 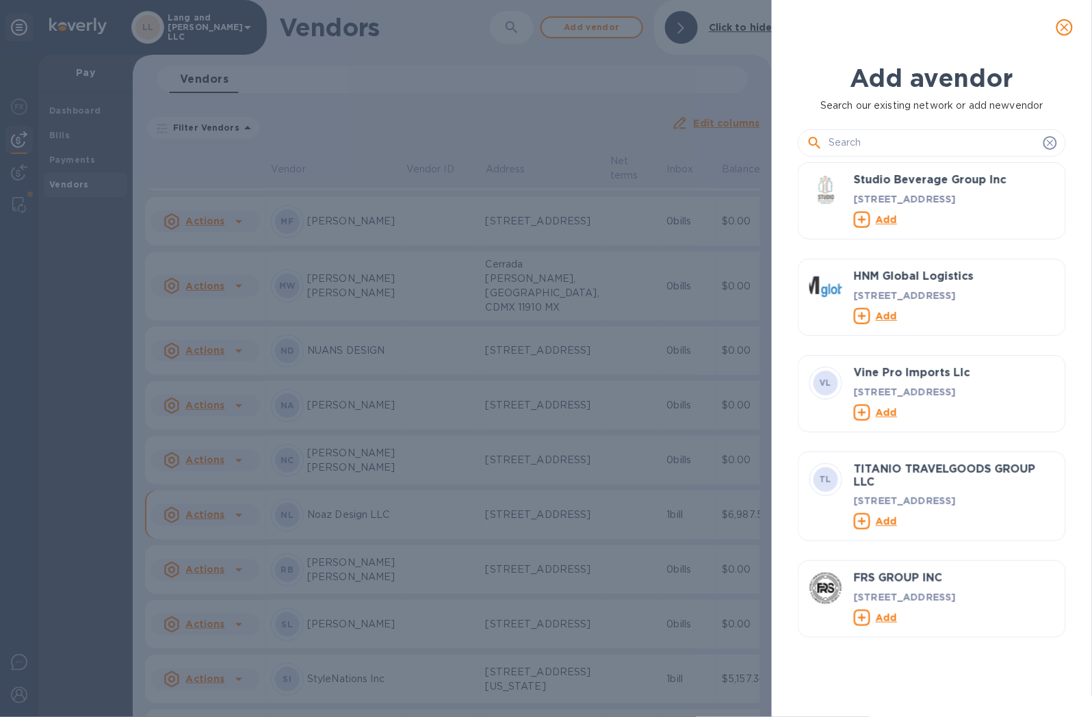 What do you see at coordinates (954, 578) in the screenshot?
I see `h3: FRS GROUP INC` at bounding box center [954, 578].